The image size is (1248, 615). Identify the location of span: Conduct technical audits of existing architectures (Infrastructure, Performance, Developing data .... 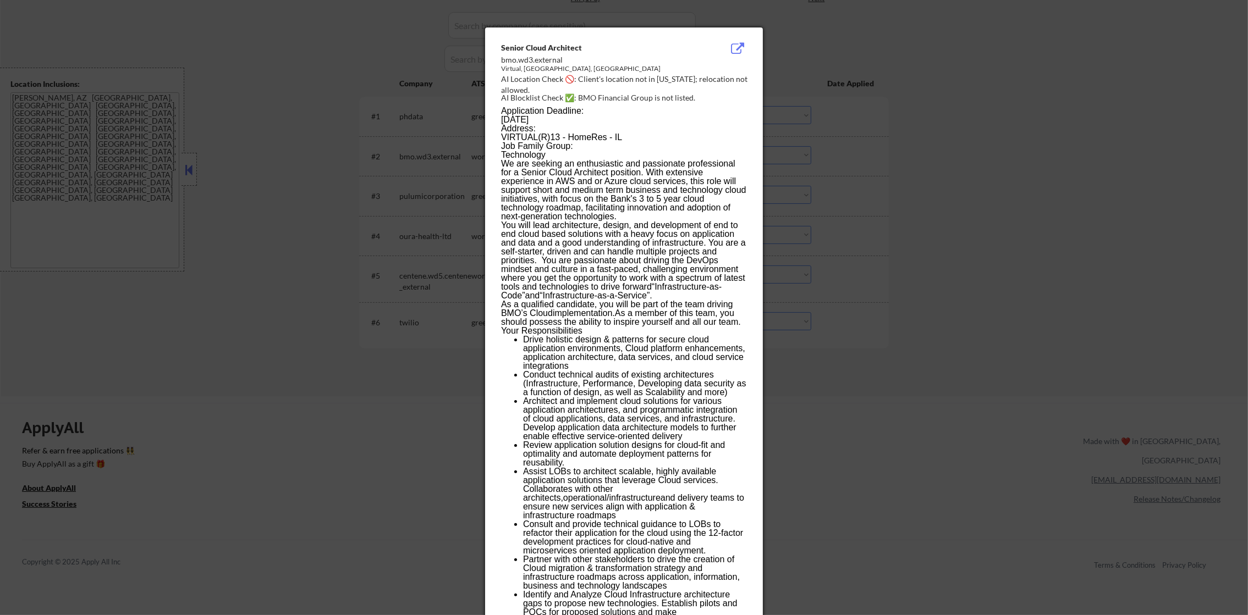
(635, 383).